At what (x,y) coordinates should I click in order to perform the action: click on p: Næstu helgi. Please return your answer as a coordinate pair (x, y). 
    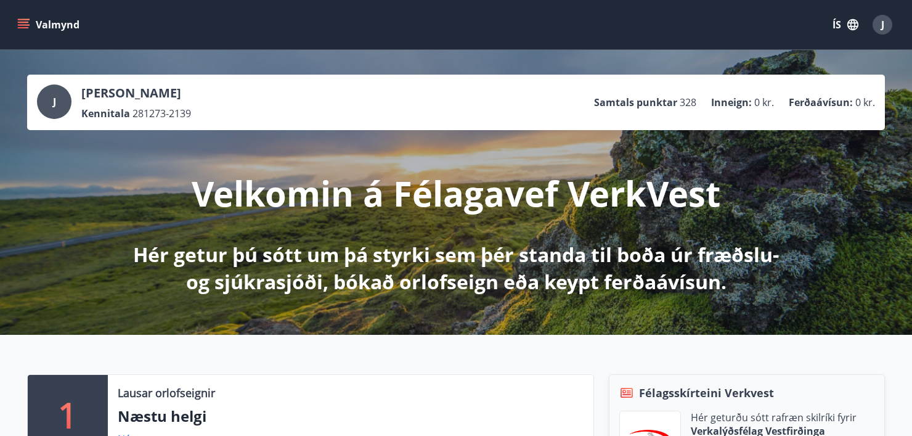
    Looking at the image, I should click on (351, 416).